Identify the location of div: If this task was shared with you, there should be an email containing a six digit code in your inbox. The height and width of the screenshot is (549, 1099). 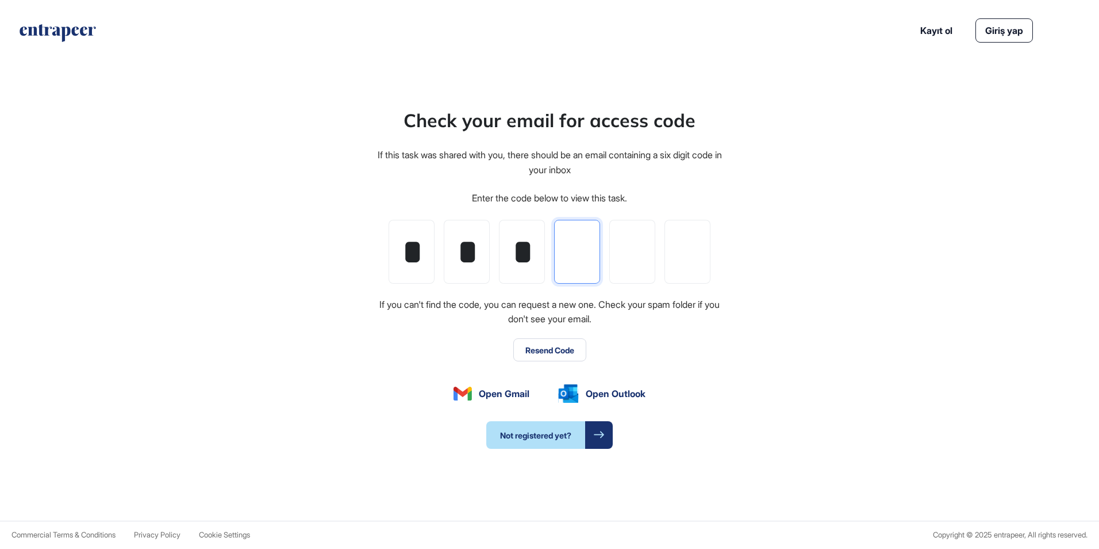
(550, 162).